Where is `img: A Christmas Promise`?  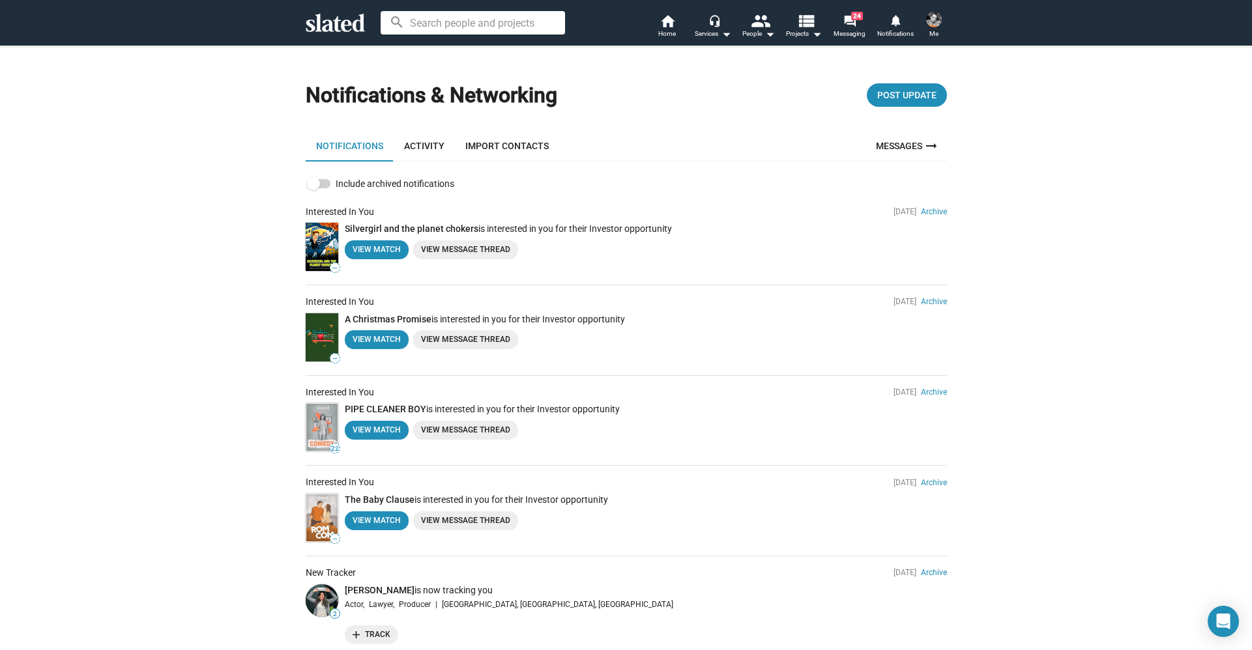
img: A Christmas Promise is located at coordinates (322, 338).